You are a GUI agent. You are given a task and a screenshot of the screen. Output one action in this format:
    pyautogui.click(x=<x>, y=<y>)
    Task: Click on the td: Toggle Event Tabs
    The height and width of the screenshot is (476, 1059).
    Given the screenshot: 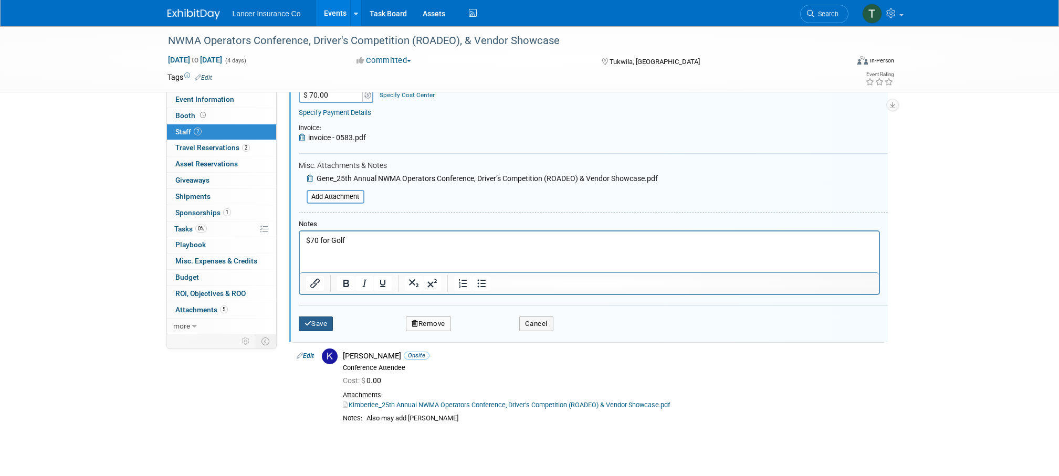 What is the action you would take?
    pyautogui.click(x=265, y=341)
    